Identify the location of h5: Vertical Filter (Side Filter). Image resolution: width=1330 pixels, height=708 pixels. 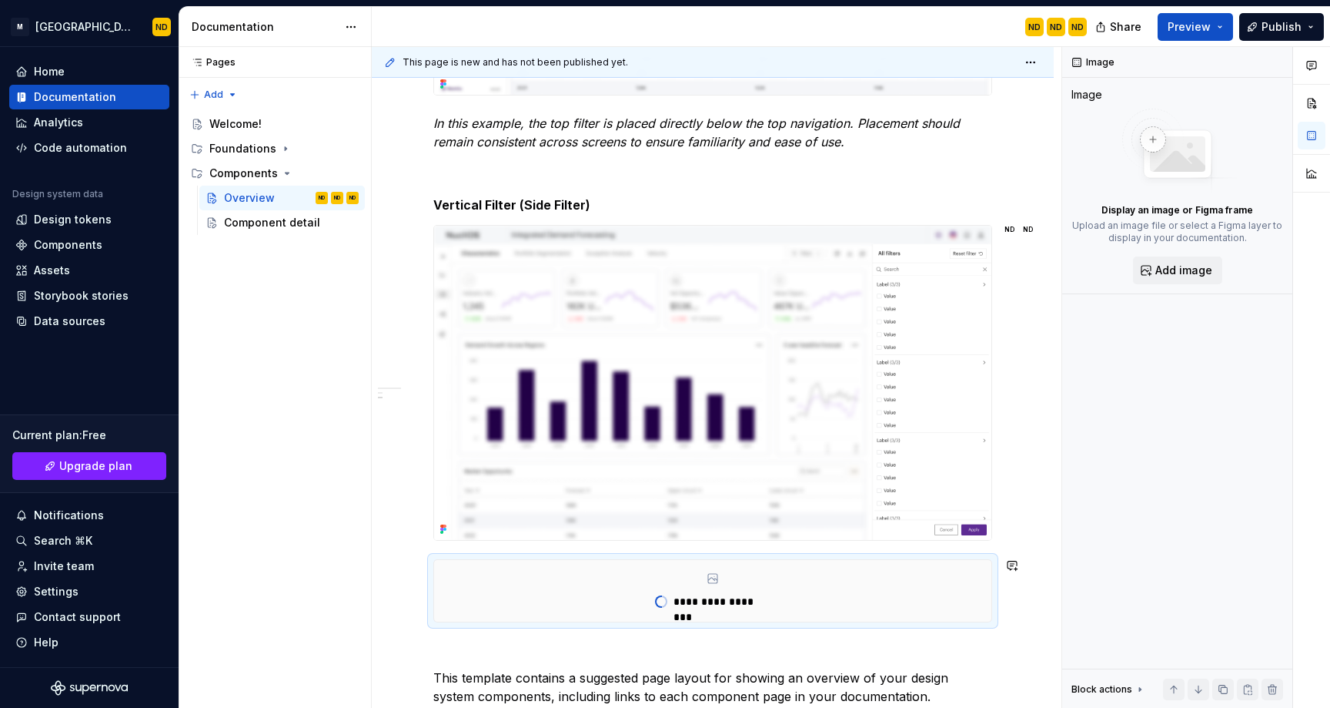
(713, 205).